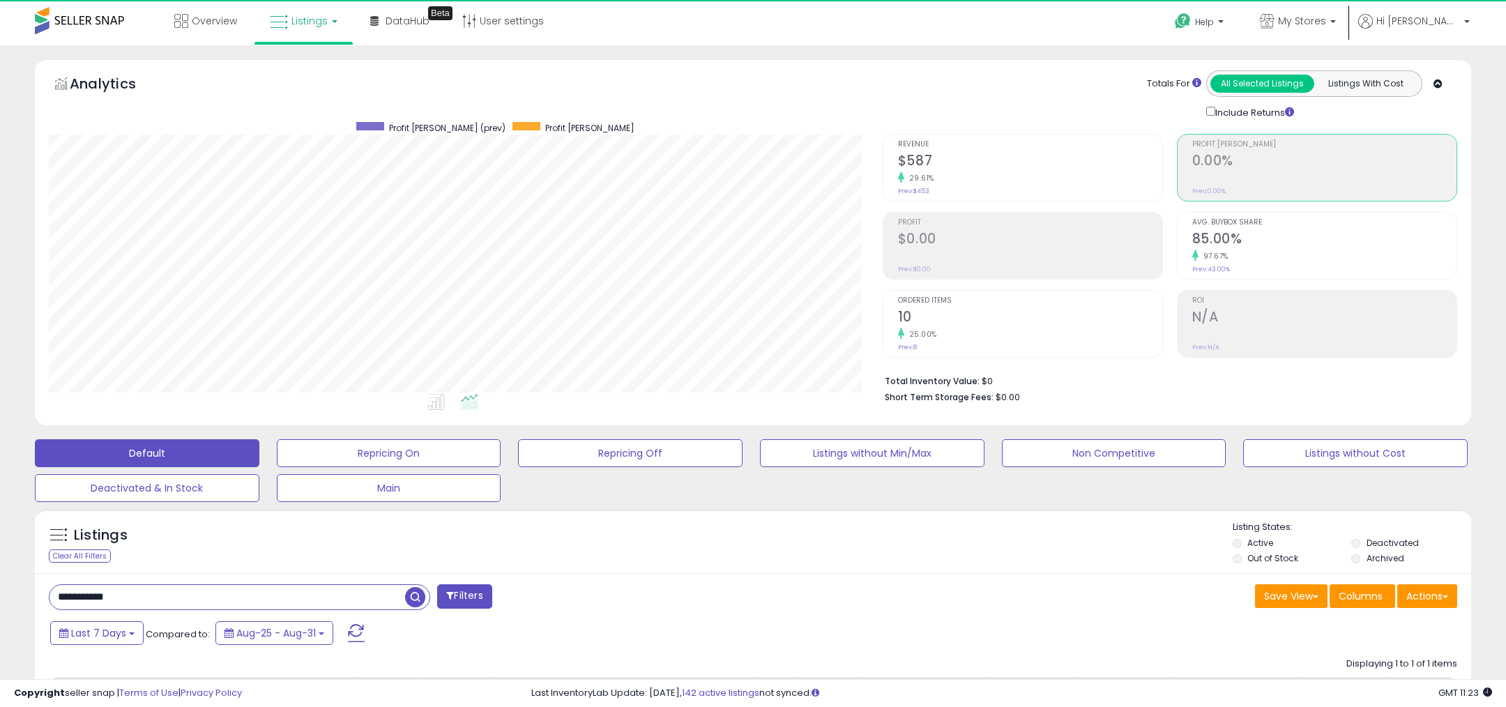  I want to click on span: Listings, so click(310, 21).